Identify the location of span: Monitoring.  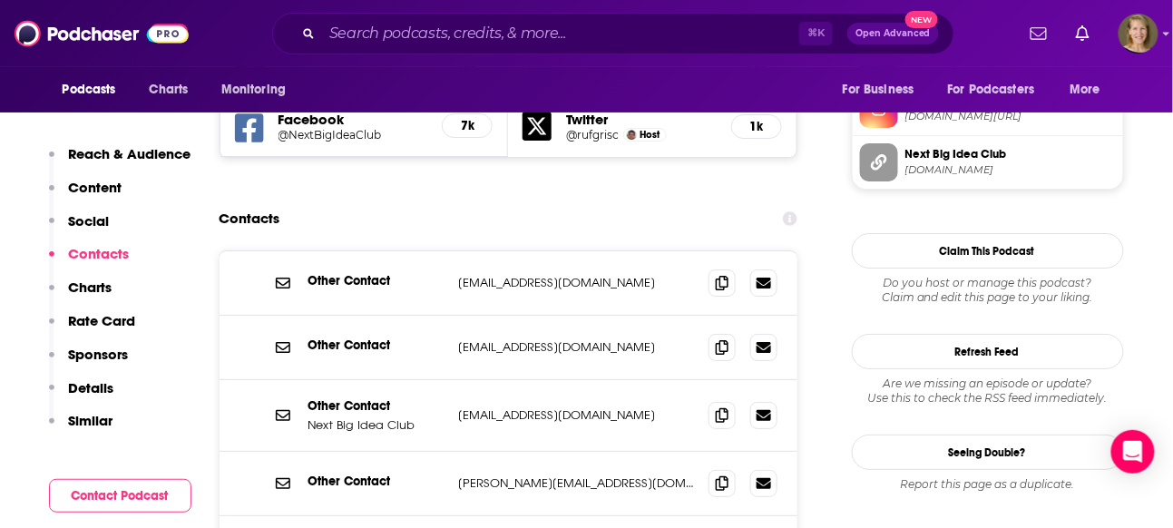
(253, 90).